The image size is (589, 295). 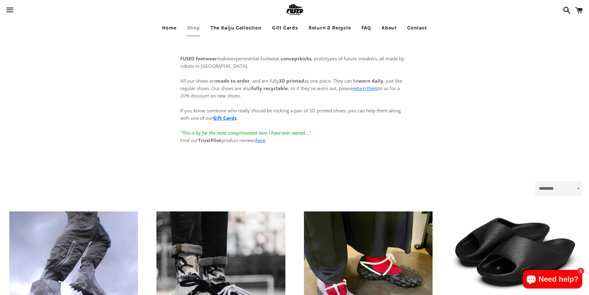 I want to click on a: Shop, so click(x=194, y=28).